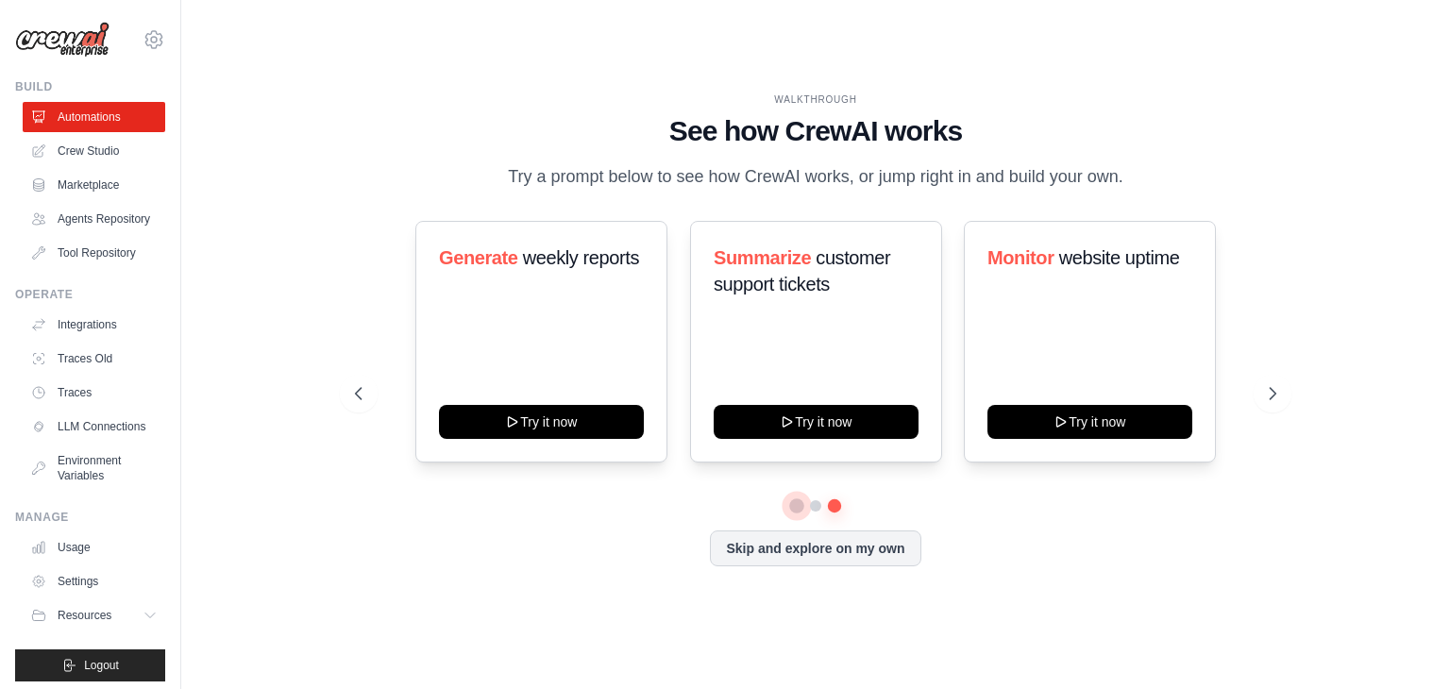 This screenshot has width=1450, height=689. I want to click on img: Logo, so click(62, 40).